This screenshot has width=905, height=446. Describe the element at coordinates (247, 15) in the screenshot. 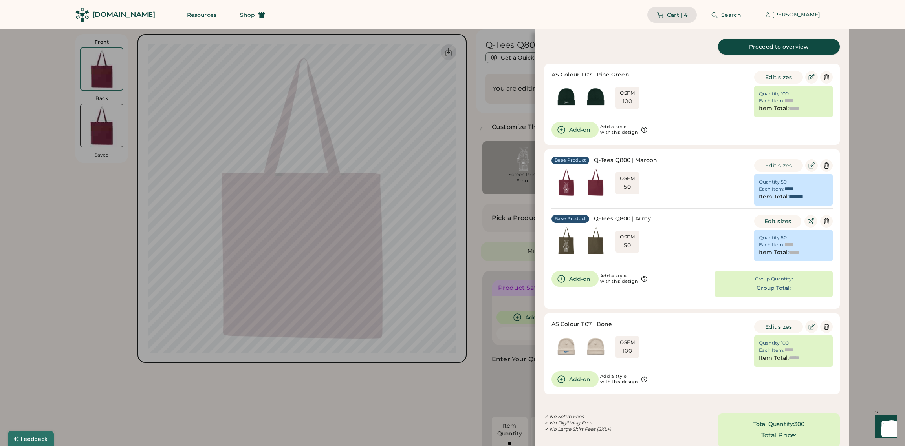

I see `span: Shop` at that location.